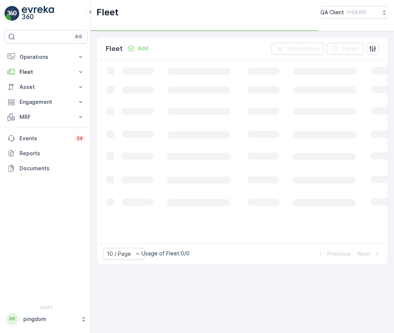  What do you see at coordinates (38, 13) in the screenshot?
I see `img: logo_light-DOdMpM7g.png` at bounding box center [38, 13].